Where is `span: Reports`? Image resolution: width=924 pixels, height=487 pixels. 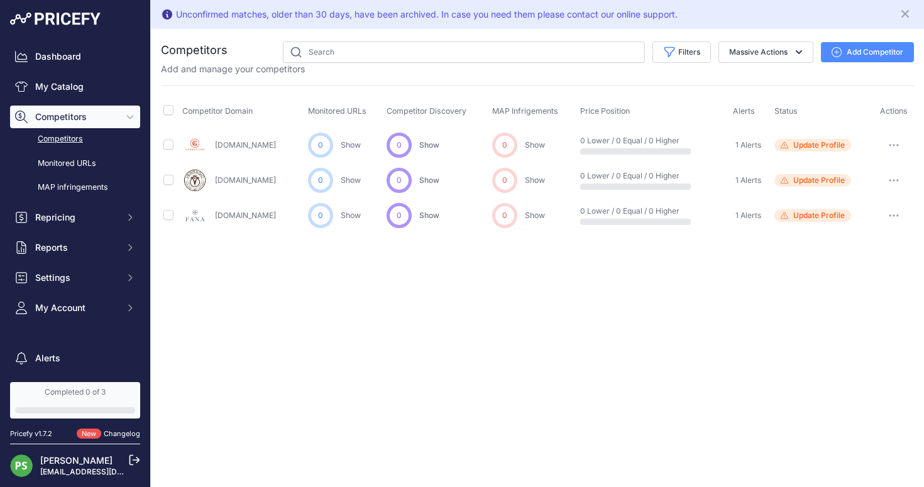 span: Reports is located at coordinates (76, 248).